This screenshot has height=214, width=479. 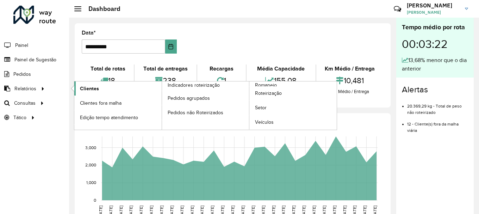 What do you see at coordinates (189, 98) in the screenshot?
I see `span: Pedidos agrupados` at bounding box center [189, 98].